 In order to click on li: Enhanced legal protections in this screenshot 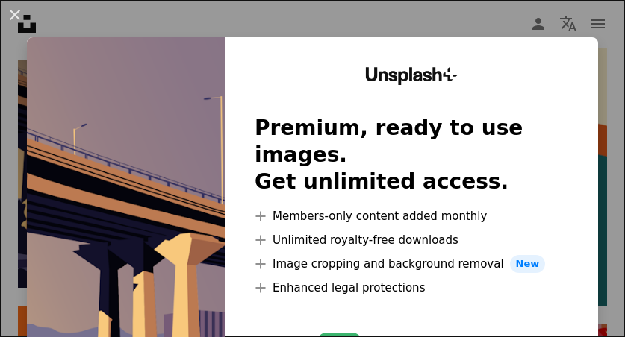, I will do `click(411, 288)`.